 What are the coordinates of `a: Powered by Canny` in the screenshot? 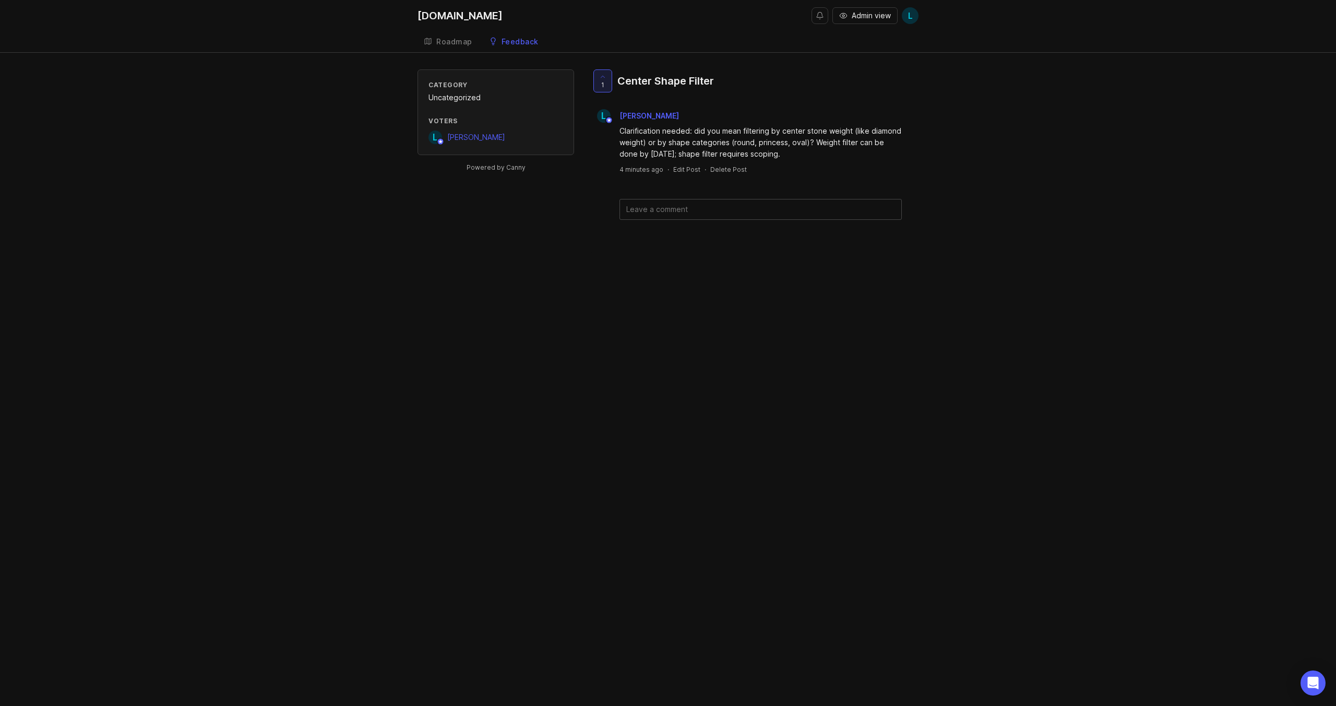 It's located at (496, 167).